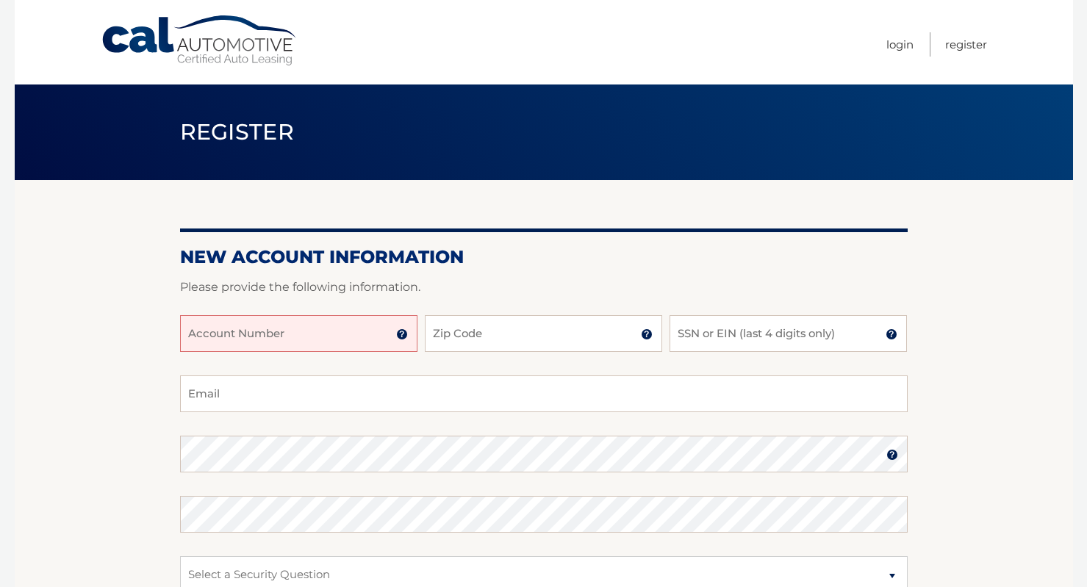 Image resolution: width=1087 pixels, height=587 pixels. Describe the element at coordinates (298, 334) in the screenshot. I see `input: Account Number` at that location.